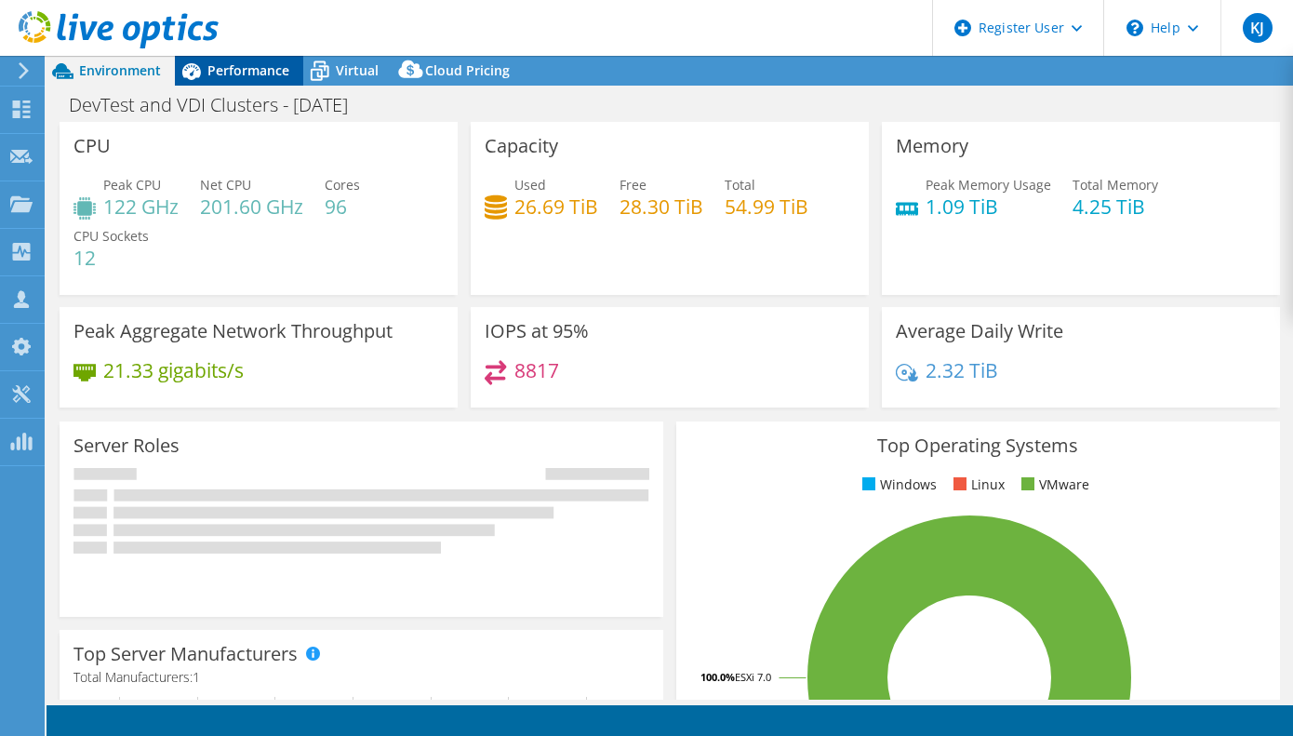 The image size is (1293, 736). I want to click on span: Total Memory, so click(1115, 184).